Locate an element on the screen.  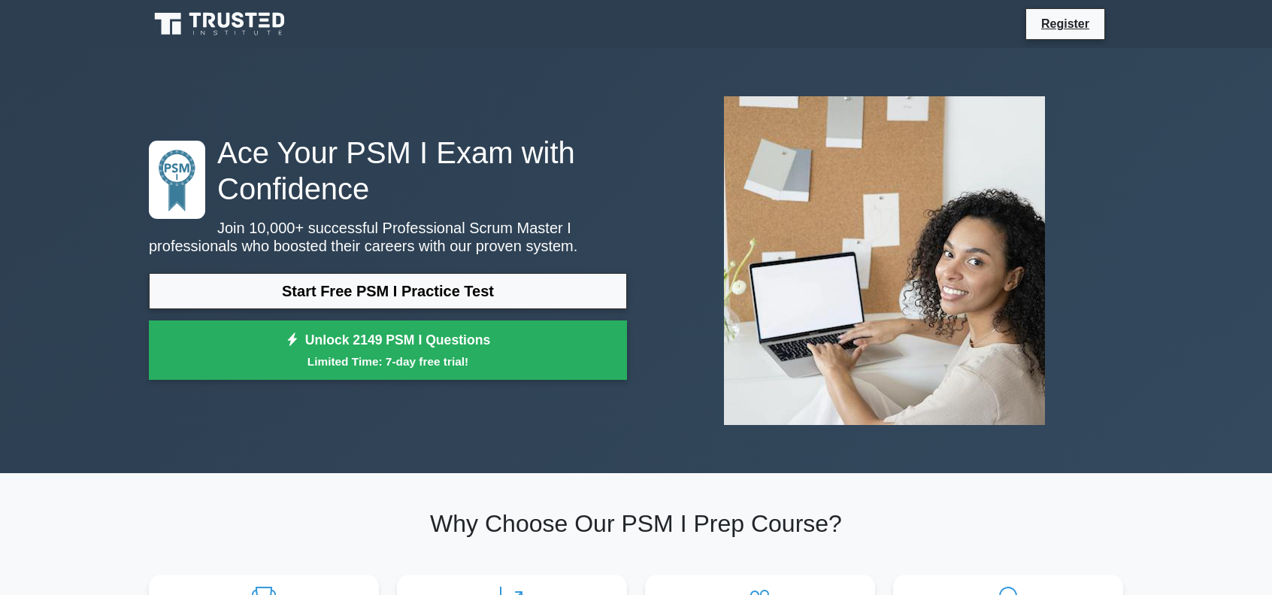
a: Start Free PSM I Practice Test is located at coordinates (388, 291).